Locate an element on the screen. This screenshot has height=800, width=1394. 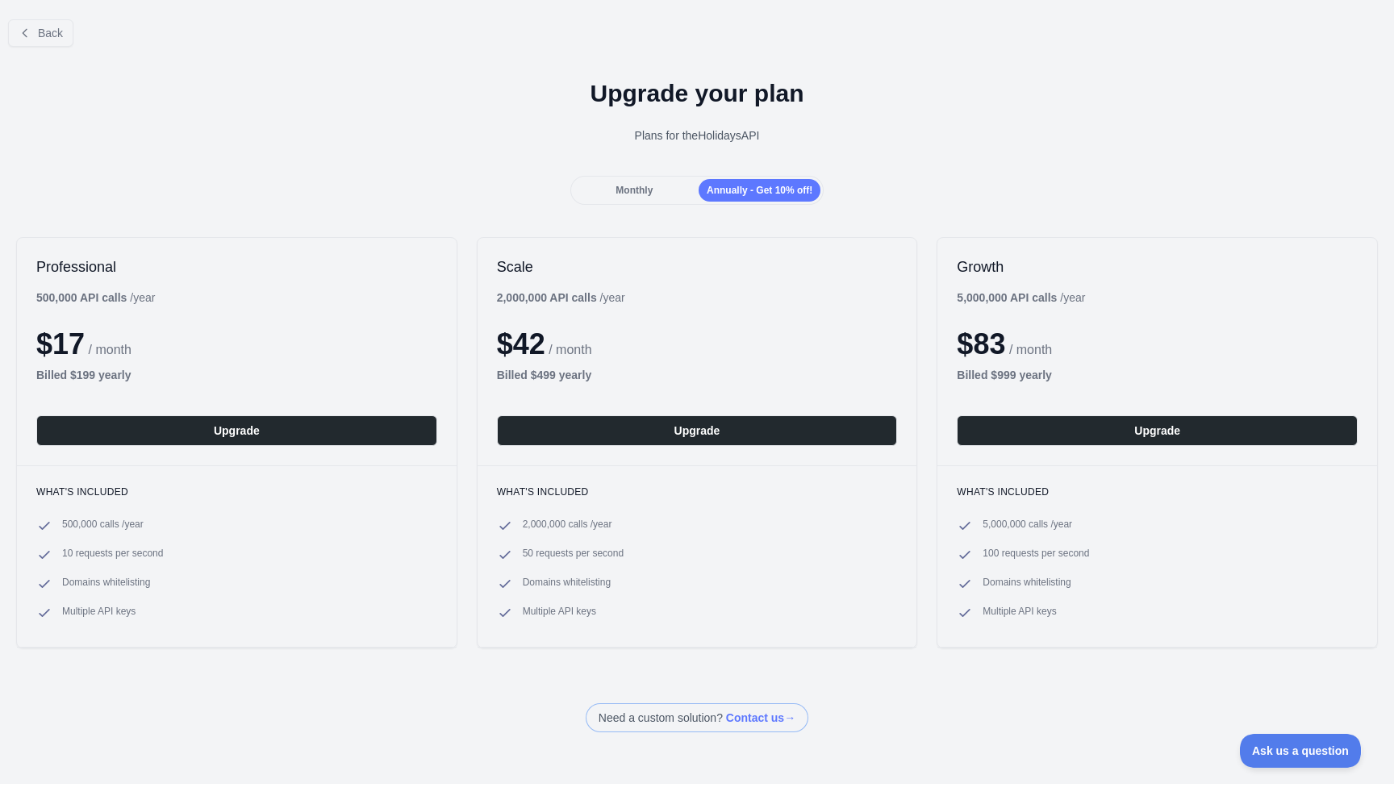
h2: Scale is located at coordinates (697, 267).